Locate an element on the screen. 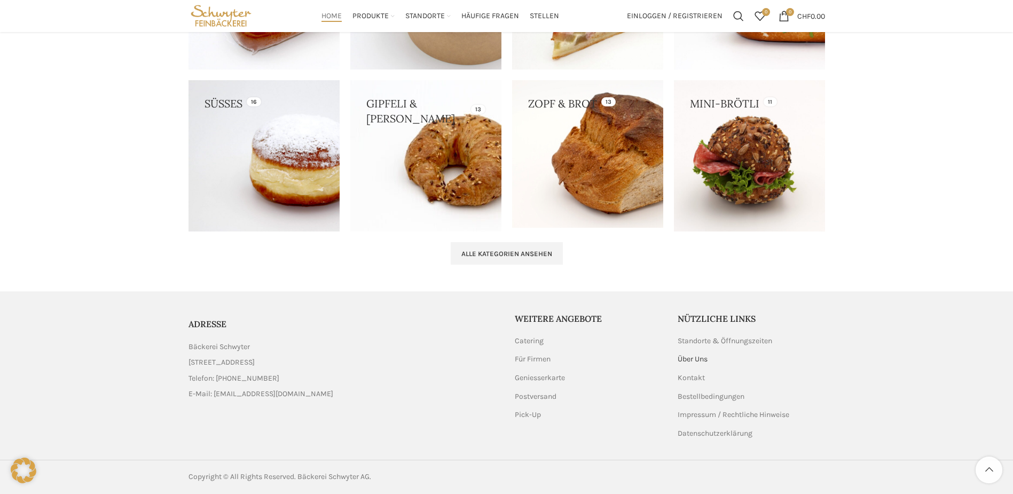 The image size is (1013, 494). a: Postversand is located at coordinates (536, 396).